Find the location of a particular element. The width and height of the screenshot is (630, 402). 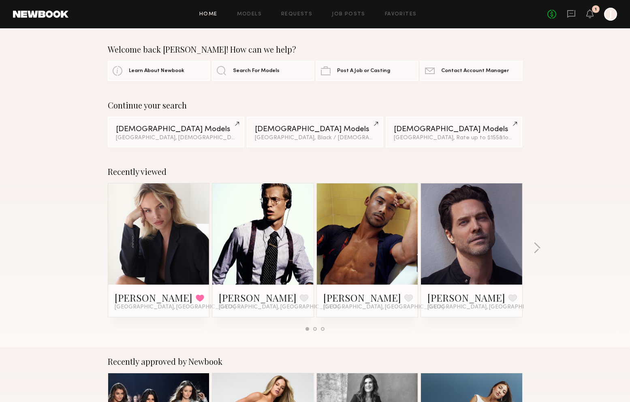

div: Continue your search is located at coordinates (315, 105).